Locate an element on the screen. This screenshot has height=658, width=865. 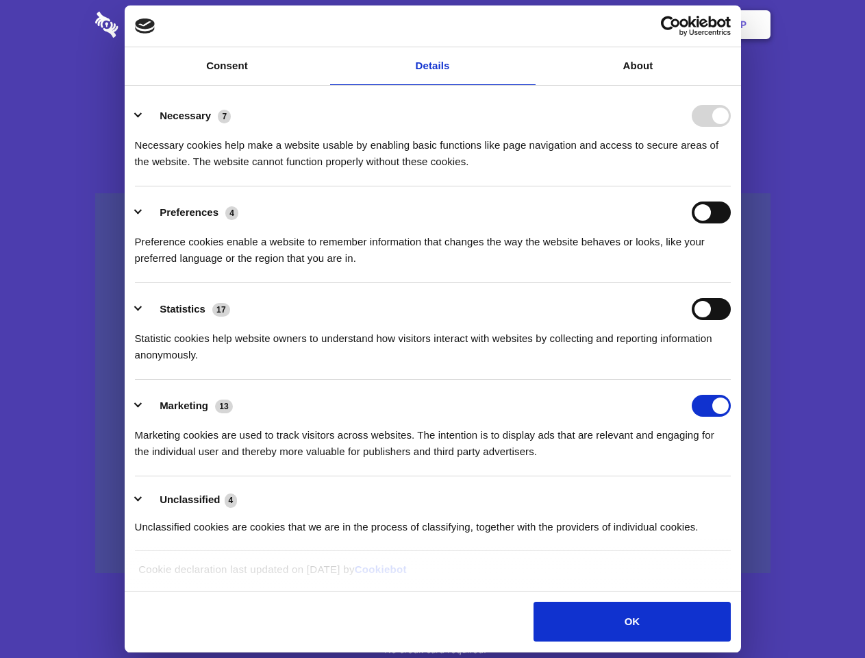
img: logo-wordmark-white-trans-d4663122ce5f474addd5e946df7df03e33cb6a1c49d2221995e7729f52c070b2.svg is located at coordinates (153, 25).